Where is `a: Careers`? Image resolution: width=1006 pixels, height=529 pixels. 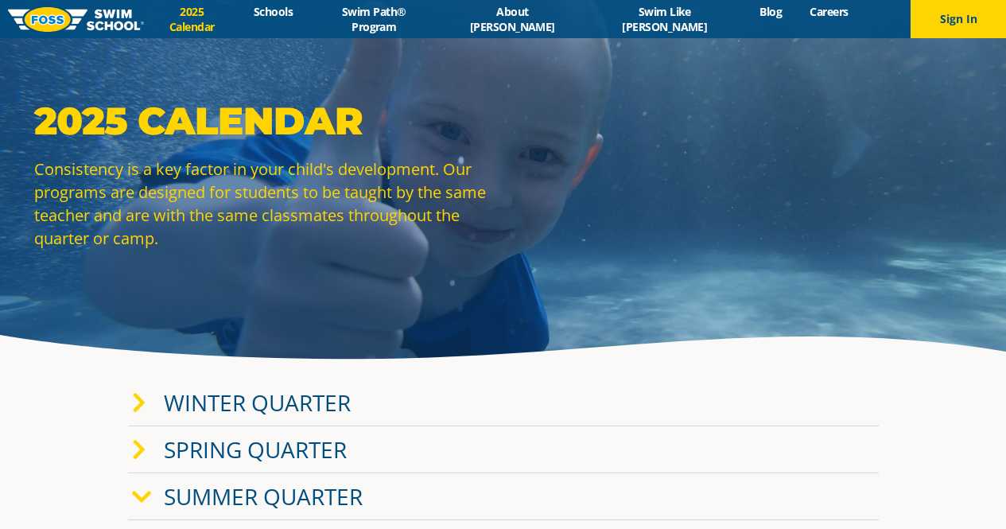 a: Careers is located at coordinates (829, 11).